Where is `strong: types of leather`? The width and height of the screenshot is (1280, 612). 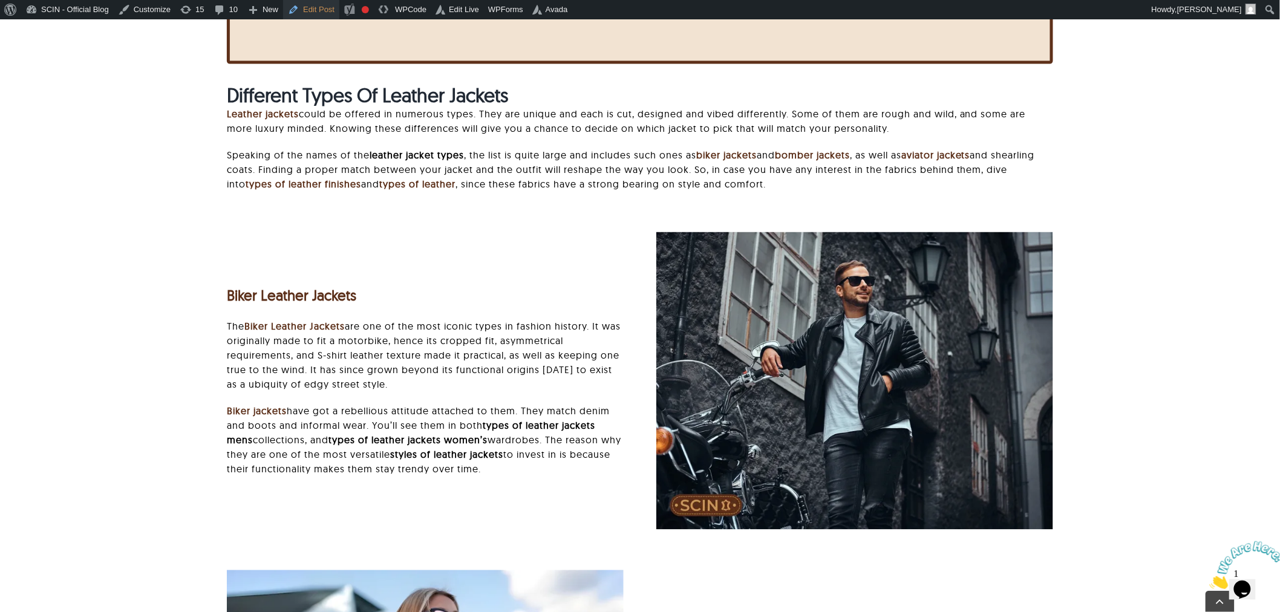
strong: types of leather is located at coordinates (417, 184).